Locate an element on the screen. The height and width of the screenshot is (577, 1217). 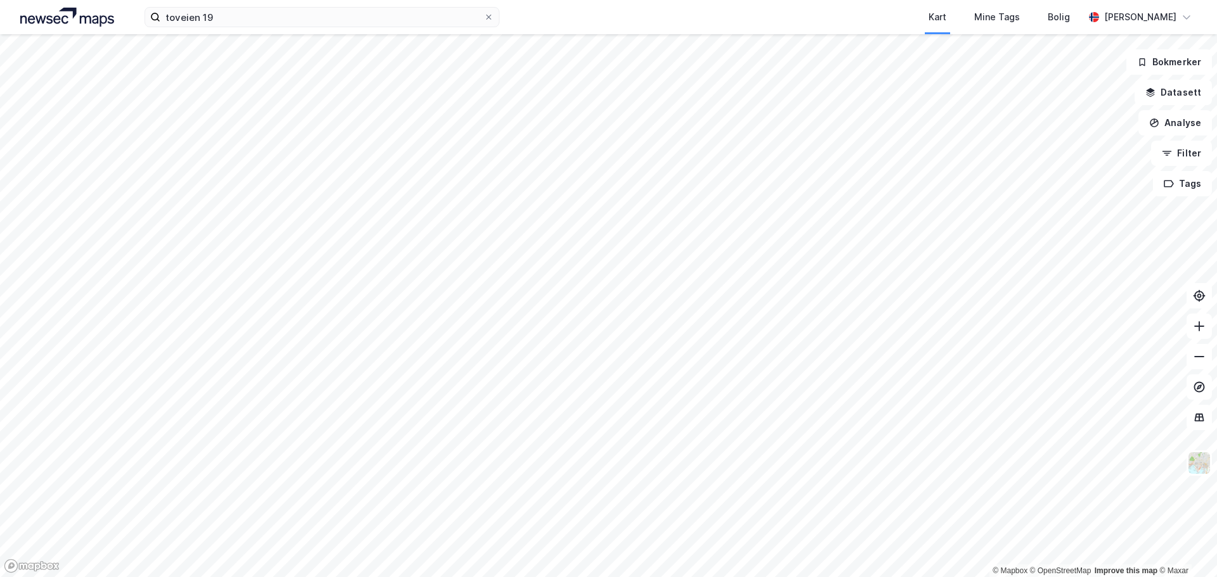
button: Filter is located at coordinates (1181, 153).